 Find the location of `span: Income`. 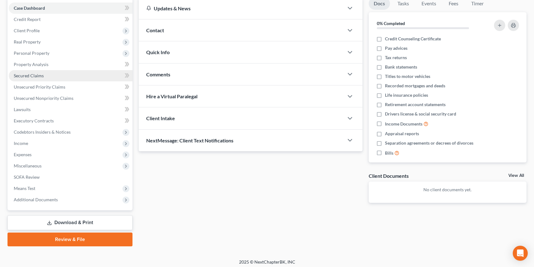

span: Income is located at coordinates (21, 143).